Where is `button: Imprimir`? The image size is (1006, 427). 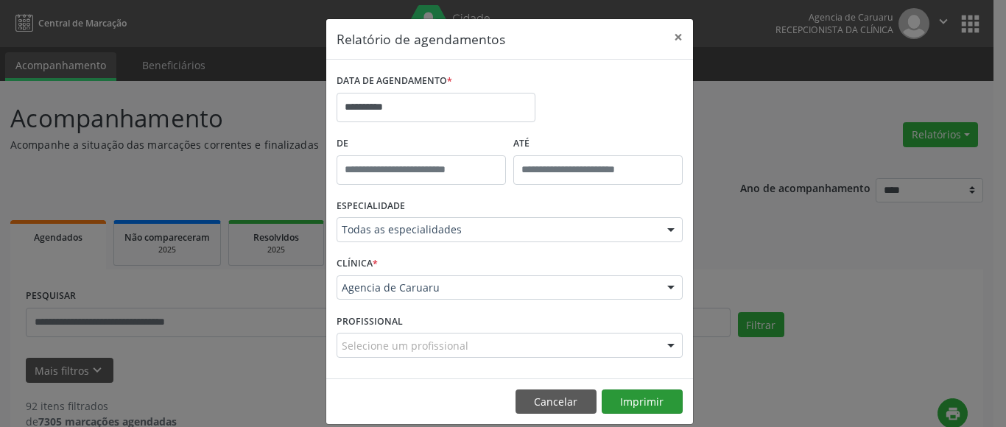 button: Imprimir is located at coordinates (642, 402).